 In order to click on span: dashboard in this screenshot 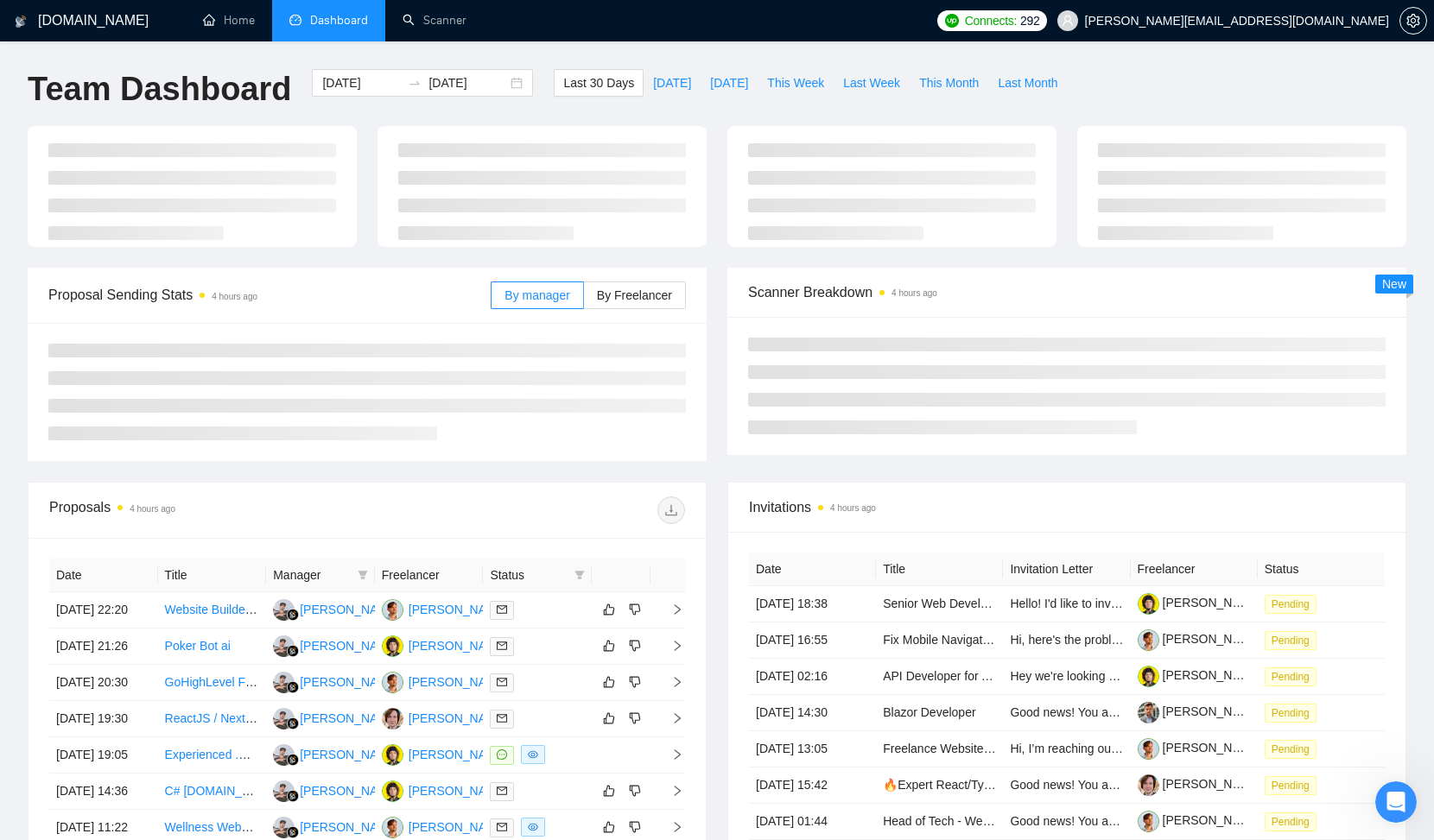, I will do `click(296, 20)`.